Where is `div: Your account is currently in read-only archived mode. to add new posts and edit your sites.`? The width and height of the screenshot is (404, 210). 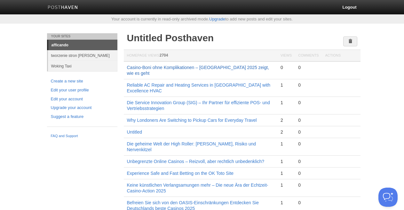 div: Your account is currently in read-only archived mode. to add new posts and edit your sites. is located at coordinates (202, 19).